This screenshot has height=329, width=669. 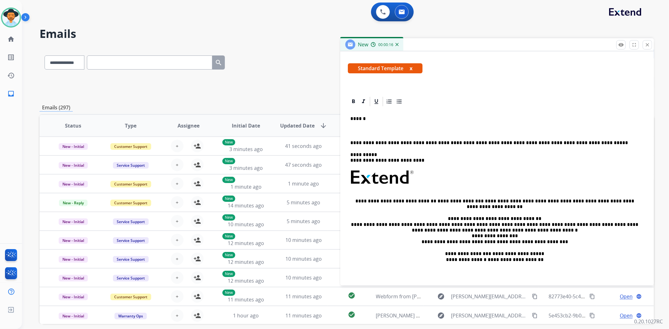 I want to click on div: Bold, so click(x=353, y=102).